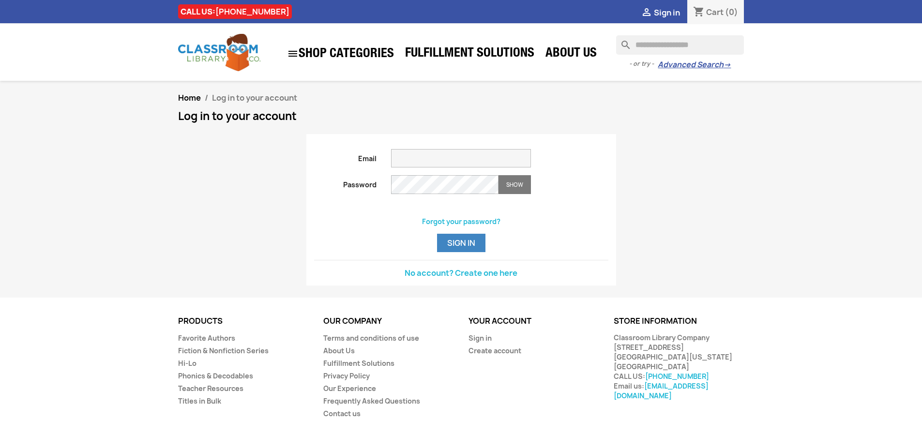 This screenshot has width=922, height=421. Describe the element at coordinates (211, 388) in the screenshot. I see `a: Teacher Resources` at that location.